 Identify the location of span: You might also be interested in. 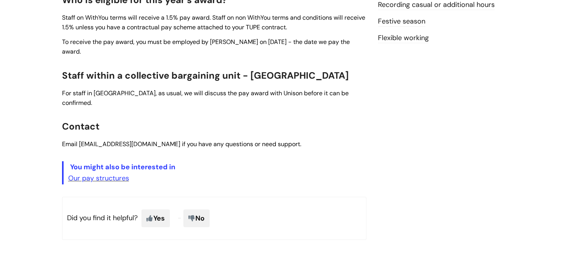
(122, 167).